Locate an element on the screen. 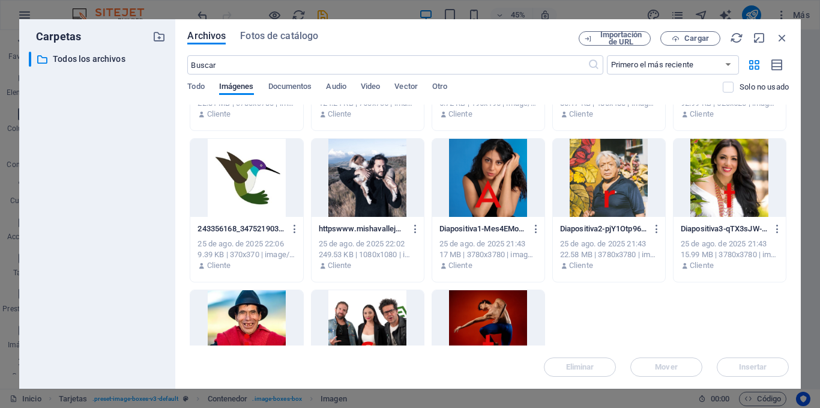 The width and height of the screenshot is (820, 408). i: Volver a cargar is located at coordinates (737, 38).